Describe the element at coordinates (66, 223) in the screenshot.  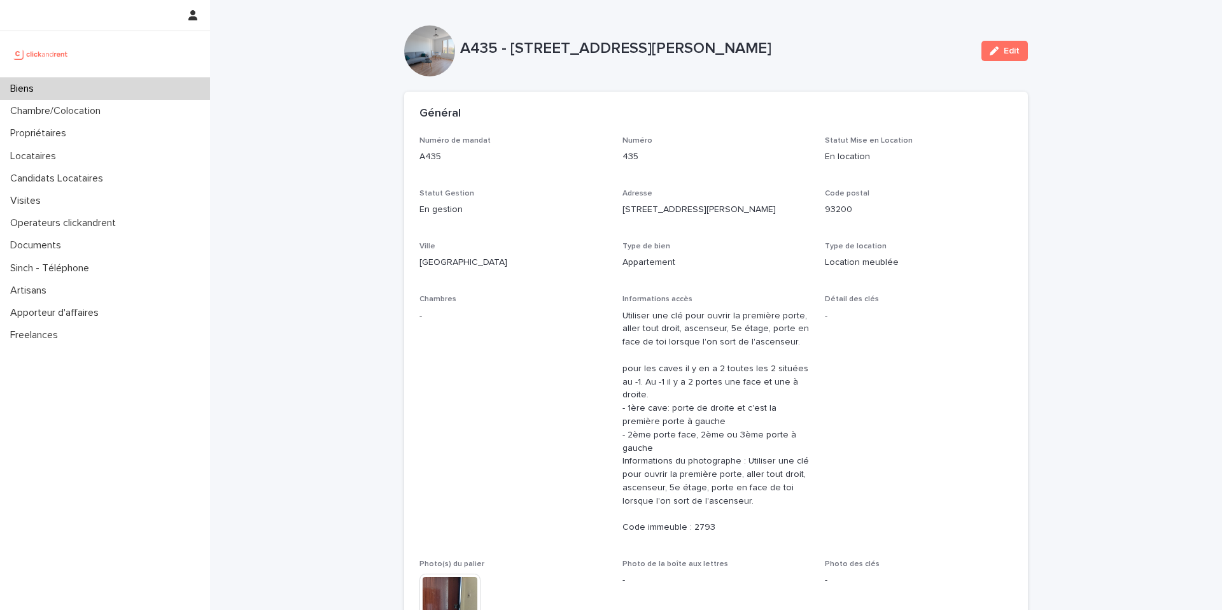
I see `p: Operateurs clickandrent` at that location.